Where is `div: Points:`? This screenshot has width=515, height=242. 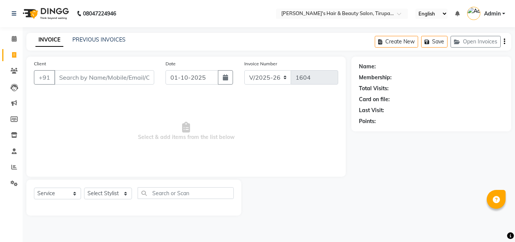 div: Points: is located at coordinates (367, 121).